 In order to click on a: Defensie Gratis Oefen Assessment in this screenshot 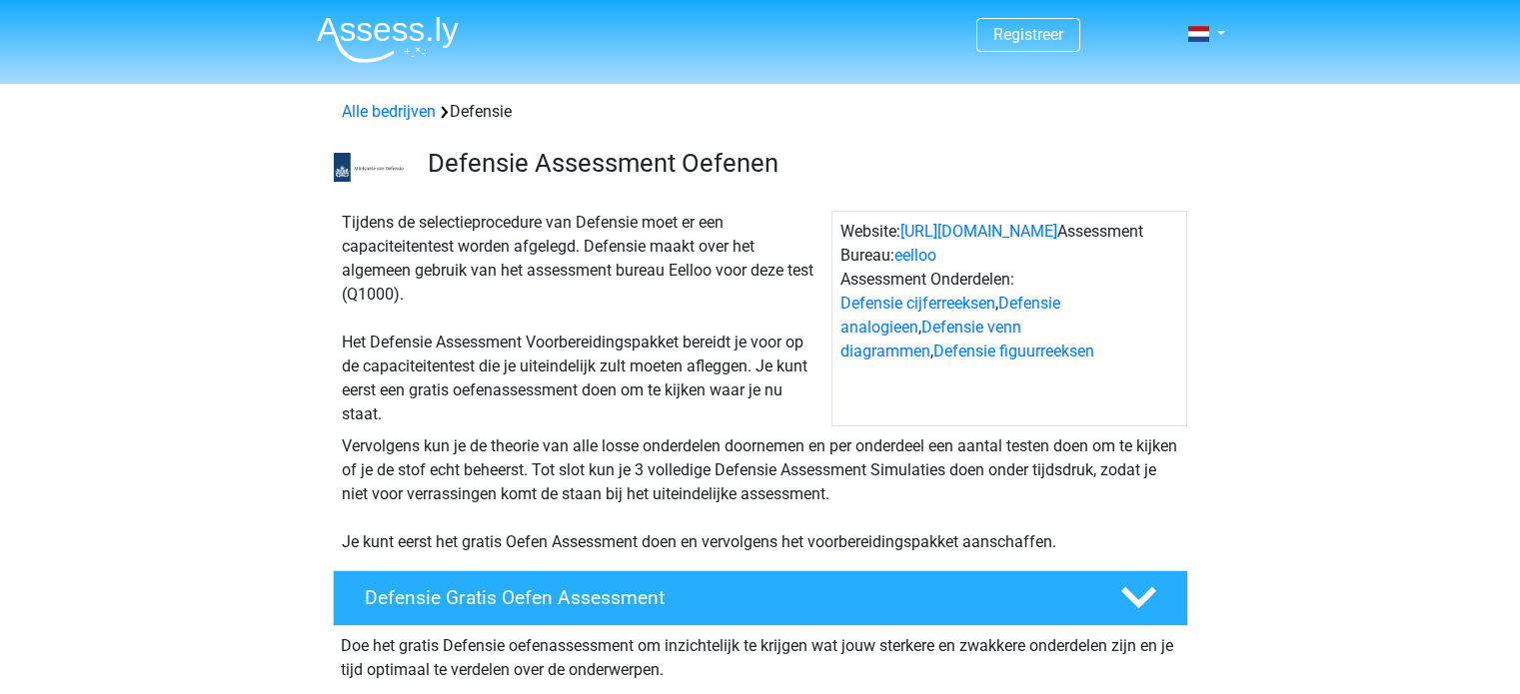, I will do `click(760, 598)`.